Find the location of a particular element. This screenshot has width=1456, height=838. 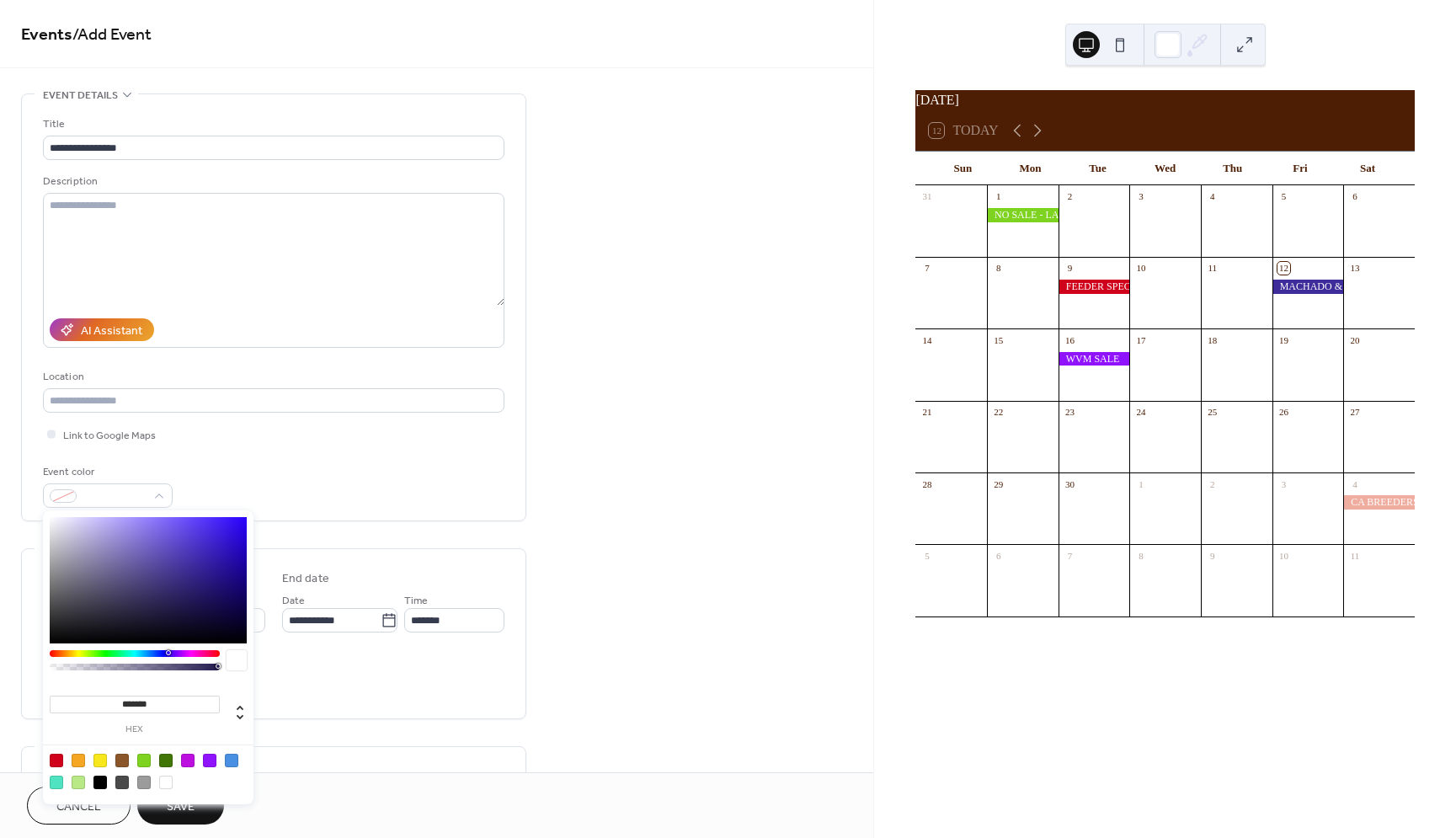

span: Cancel is located at coordinates (78, 807).